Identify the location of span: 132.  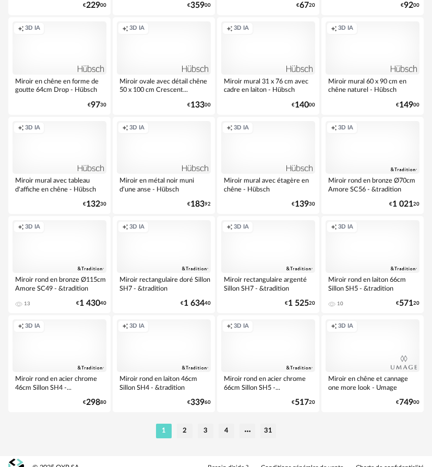
(93, 204).